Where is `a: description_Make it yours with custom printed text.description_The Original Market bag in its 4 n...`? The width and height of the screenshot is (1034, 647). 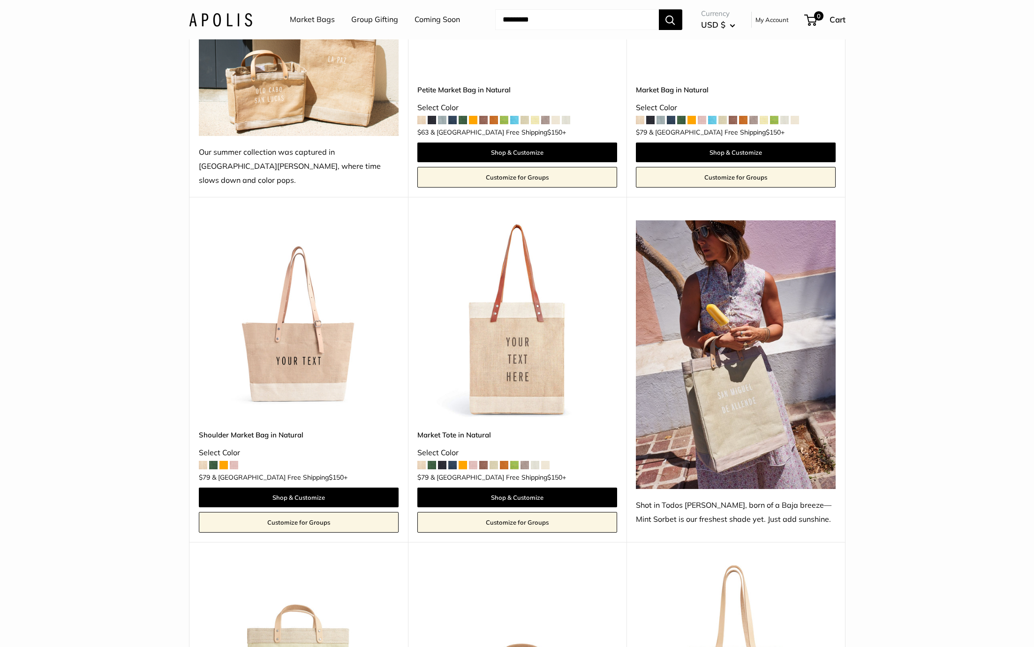 a: description_Make it yours with custom printed text.description_The Original Market bag in its 4 n... is located at coordinates (517, 320).